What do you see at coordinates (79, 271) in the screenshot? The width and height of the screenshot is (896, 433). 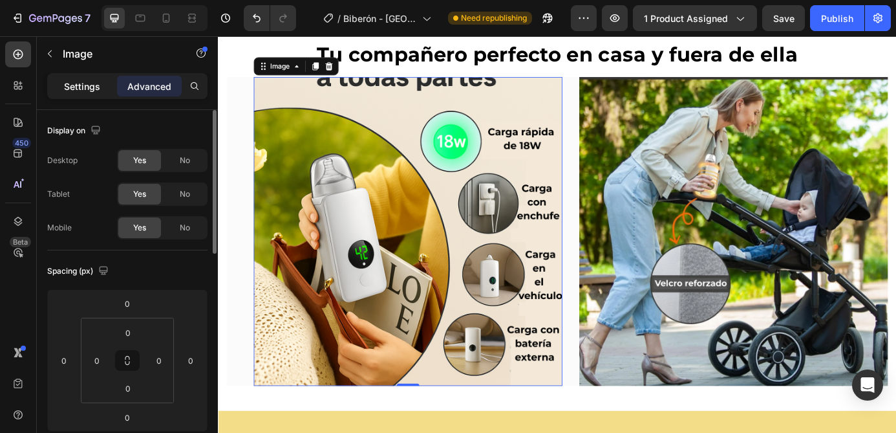 I see `div: Spacing (px)` at bounding box center [79, 271].